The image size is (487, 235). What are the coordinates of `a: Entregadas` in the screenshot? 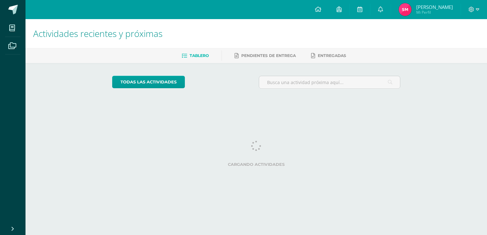 It's located at (329, 56).